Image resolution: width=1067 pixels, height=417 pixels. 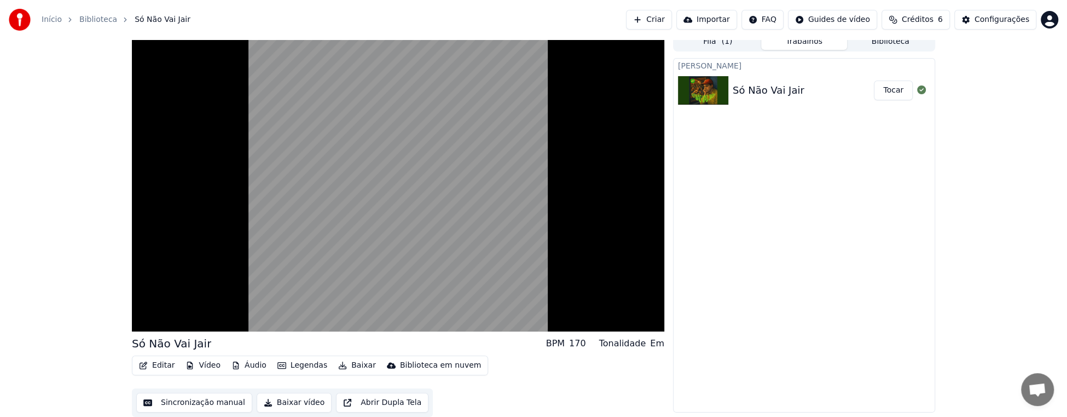 I want to click on a: Biblioteca, so click(x=98, y=20).